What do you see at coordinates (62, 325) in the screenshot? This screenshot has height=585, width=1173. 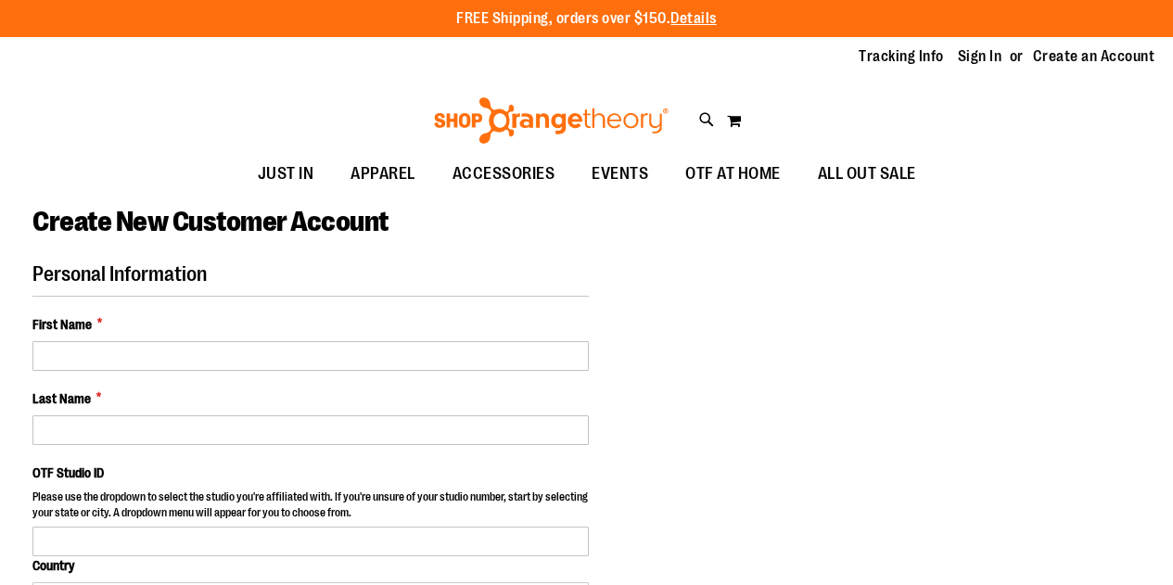 I see `span: First Name` at bounding box center [62, 325].